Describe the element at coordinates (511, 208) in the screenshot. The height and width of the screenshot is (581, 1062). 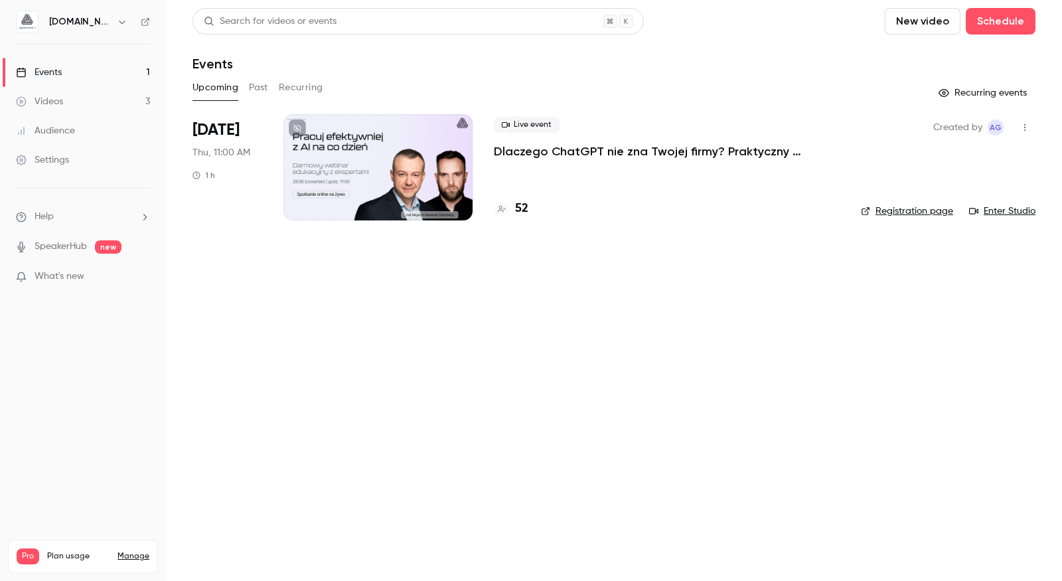
I see `a: 52` at that location.